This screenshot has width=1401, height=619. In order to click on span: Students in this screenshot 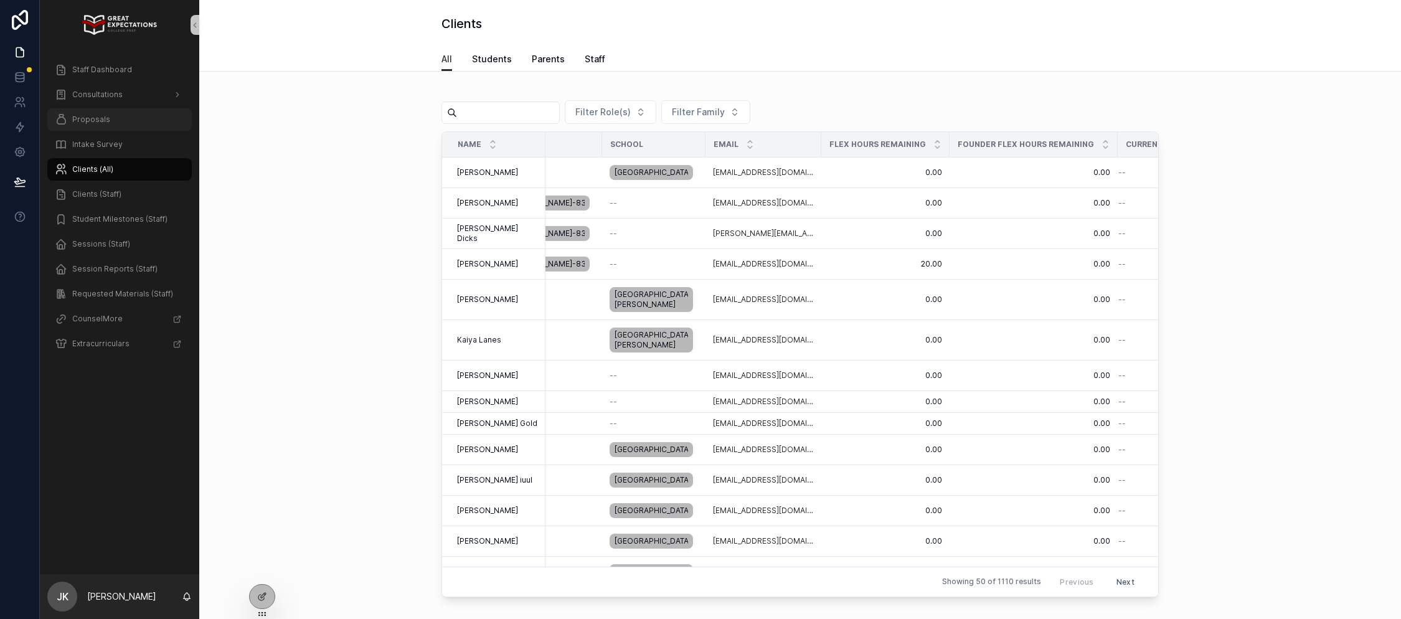, I will do `click(492, 59)`.